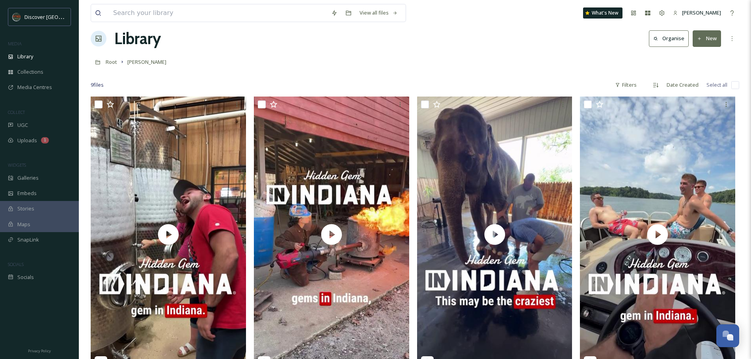 This screenshot has height=359, width=751. I want to click on a: Organise, so click(671, 38).